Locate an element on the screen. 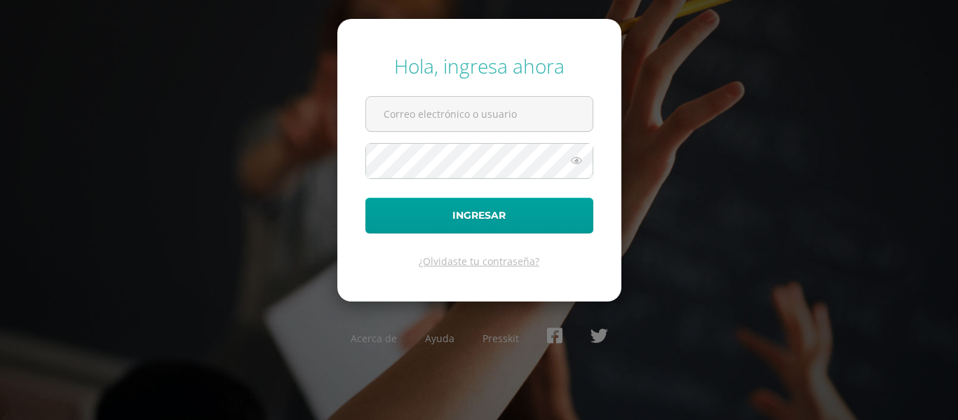  button: Ingresar is located at coordinates (479, 215).